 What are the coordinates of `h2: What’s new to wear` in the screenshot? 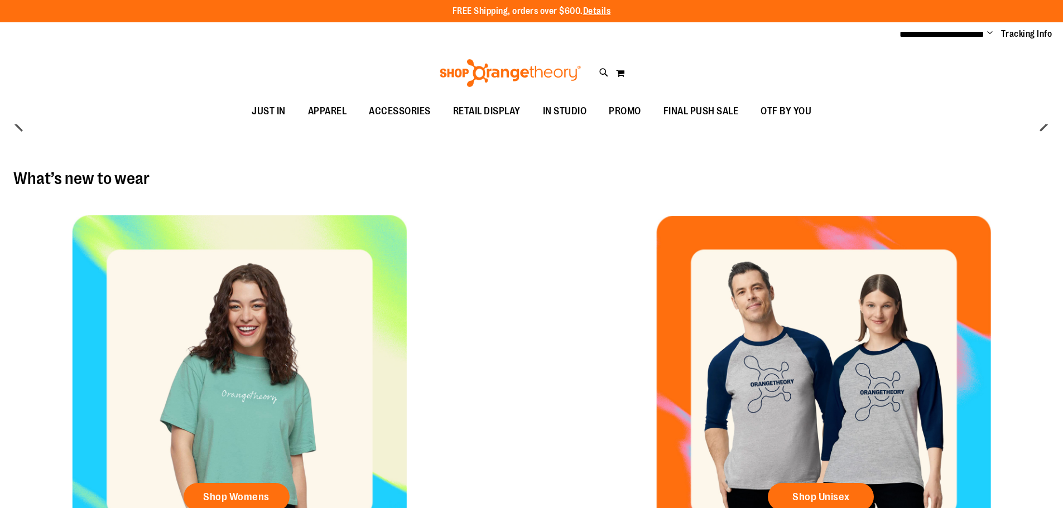 It's located at (531, 179).